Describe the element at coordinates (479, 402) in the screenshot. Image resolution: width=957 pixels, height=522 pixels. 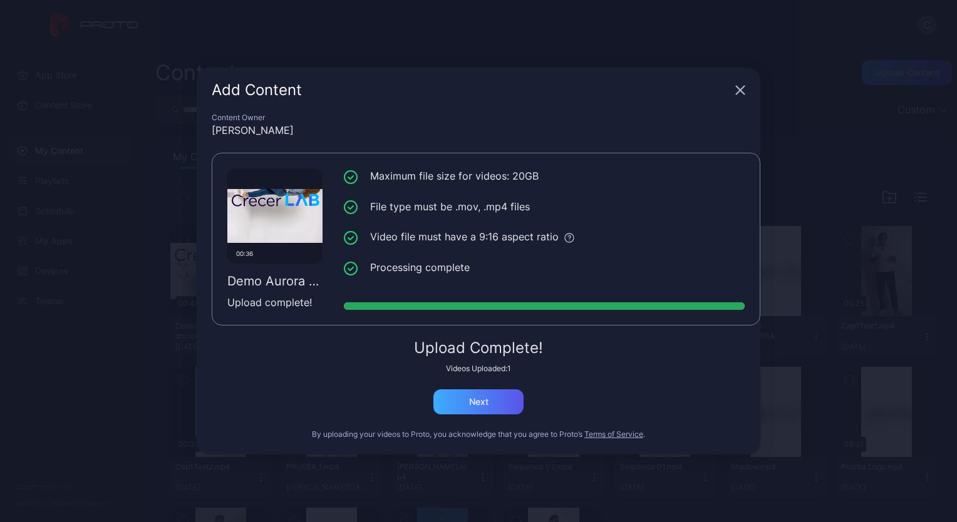
I see `button: Next` at that location.